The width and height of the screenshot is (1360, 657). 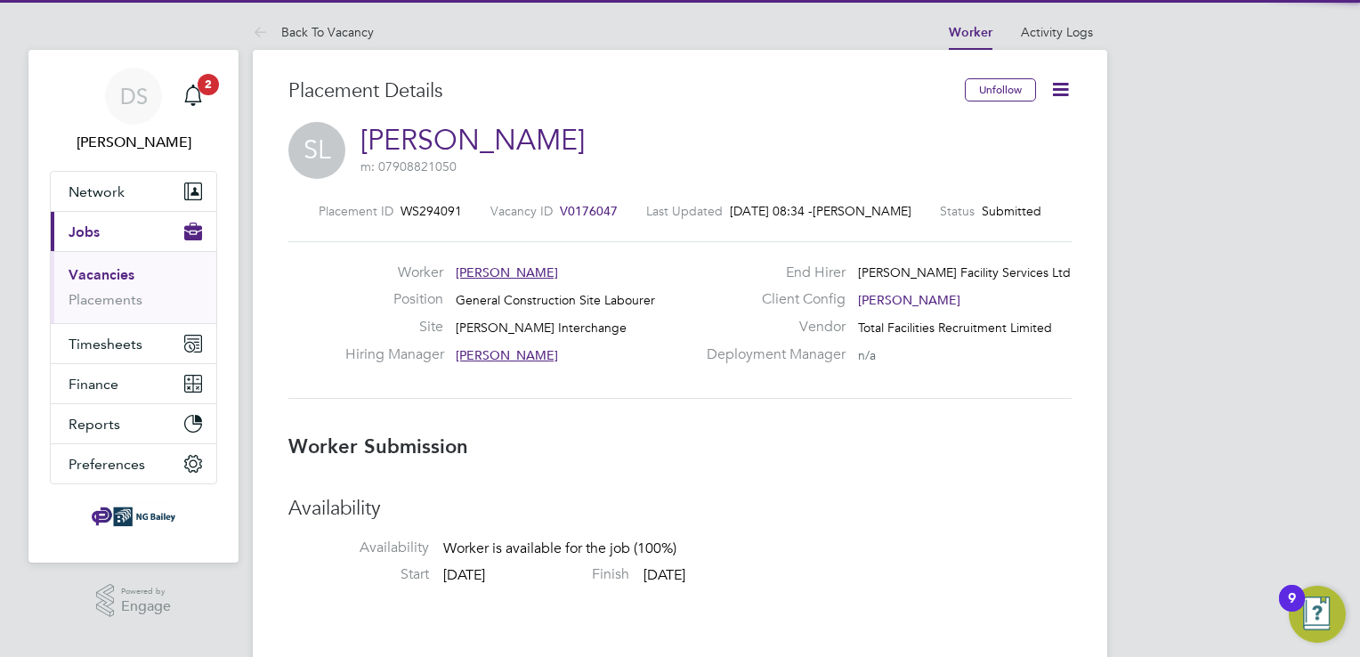 I want to click on span: m: 07908821050, so click(x=409, y=166).